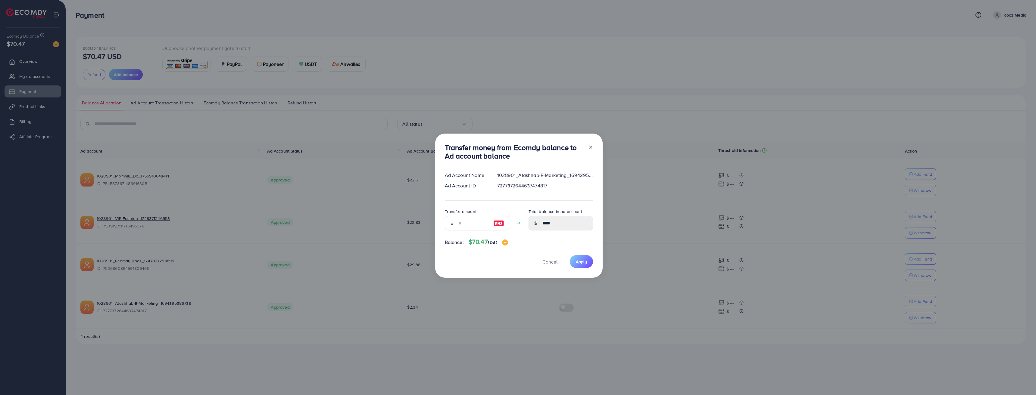 The image size is (1036, 395). What do you see at coordinates (460, 212) in the screenshot?
I see `label: Transfer amount` at bounding box center [460, 212].